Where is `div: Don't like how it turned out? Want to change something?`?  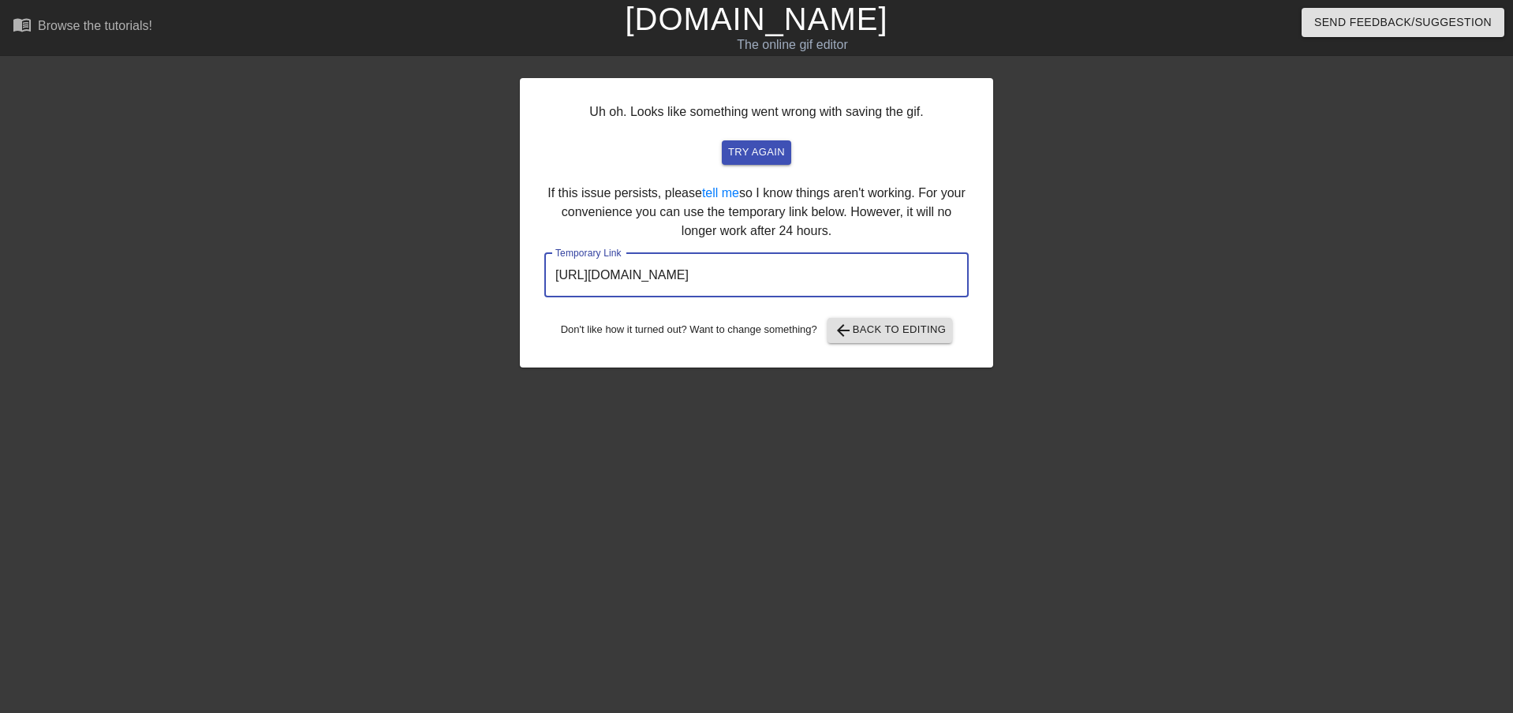
div: Don't like how it turned out? Want to change something? is located at coordinates (757, 331).